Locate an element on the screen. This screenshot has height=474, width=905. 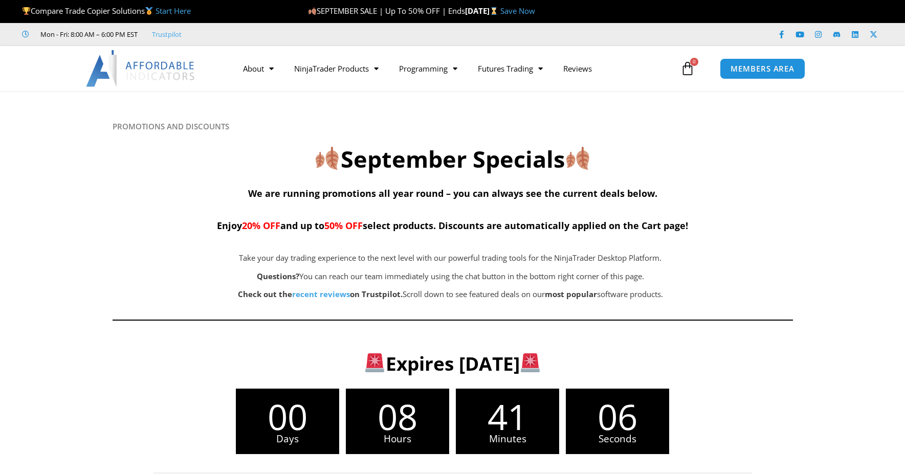
span: Enjoy and up to select products. Discounts are automatically applied on the Cart page! is located at coordinates (452, 226).